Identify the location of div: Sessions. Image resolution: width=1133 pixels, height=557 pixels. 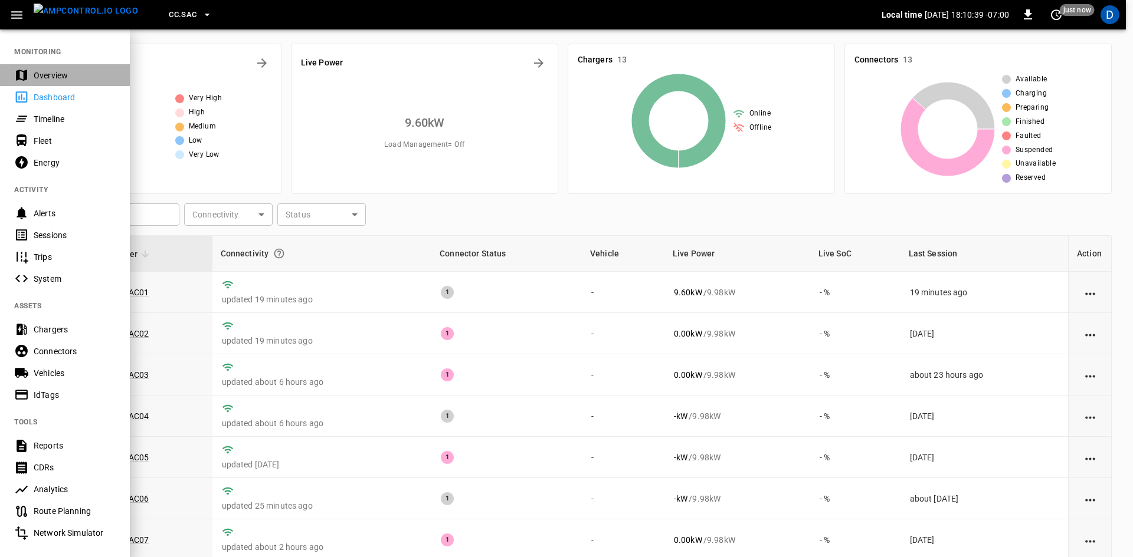
(74, 235).